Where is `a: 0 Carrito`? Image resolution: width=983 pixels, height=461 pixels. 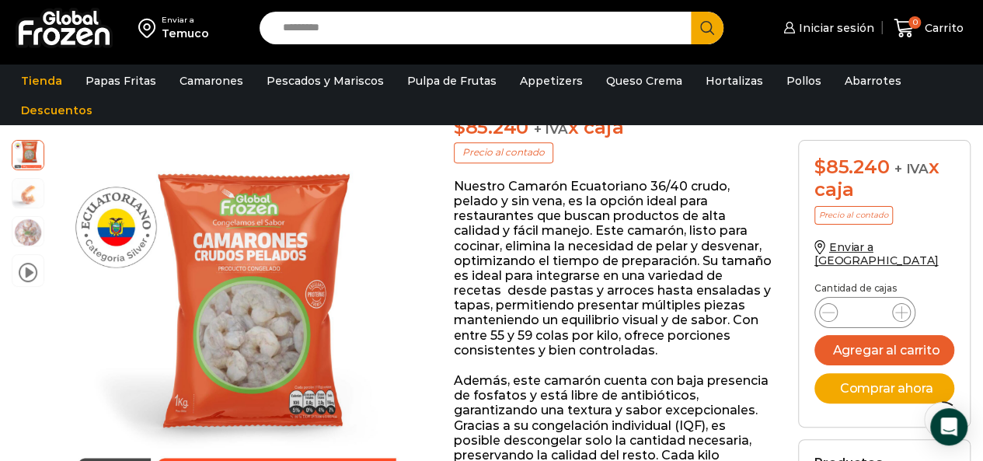
a: 0 Carrito is located at coordinates (928, 28).